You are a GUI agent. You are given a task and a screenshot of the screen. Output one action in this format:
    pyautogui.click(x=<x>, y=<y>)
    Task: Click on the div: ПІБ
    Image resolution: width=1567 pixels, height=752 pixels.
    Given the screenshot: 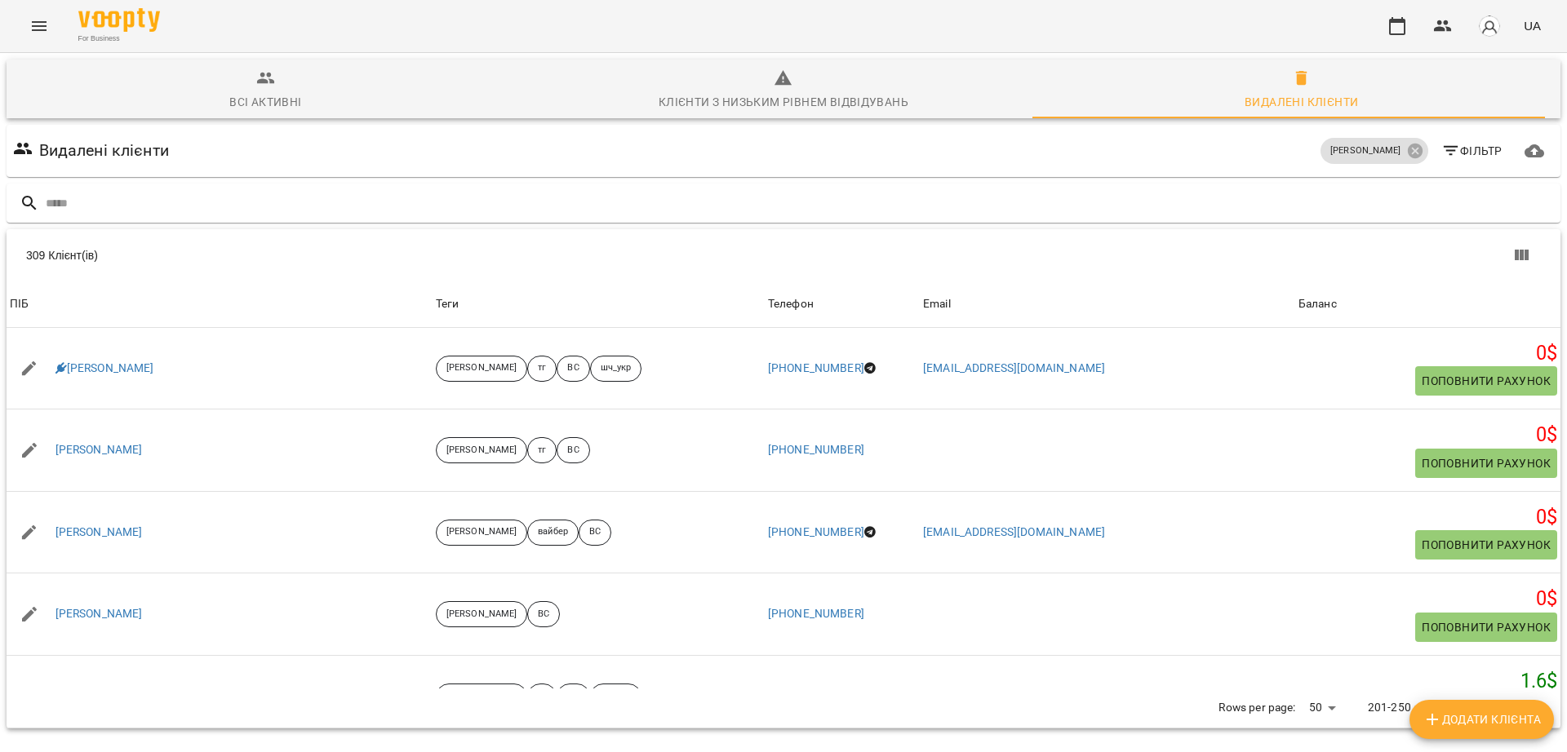 What is the action you would take?
    pyautogui.click(x=19, y=304)
    